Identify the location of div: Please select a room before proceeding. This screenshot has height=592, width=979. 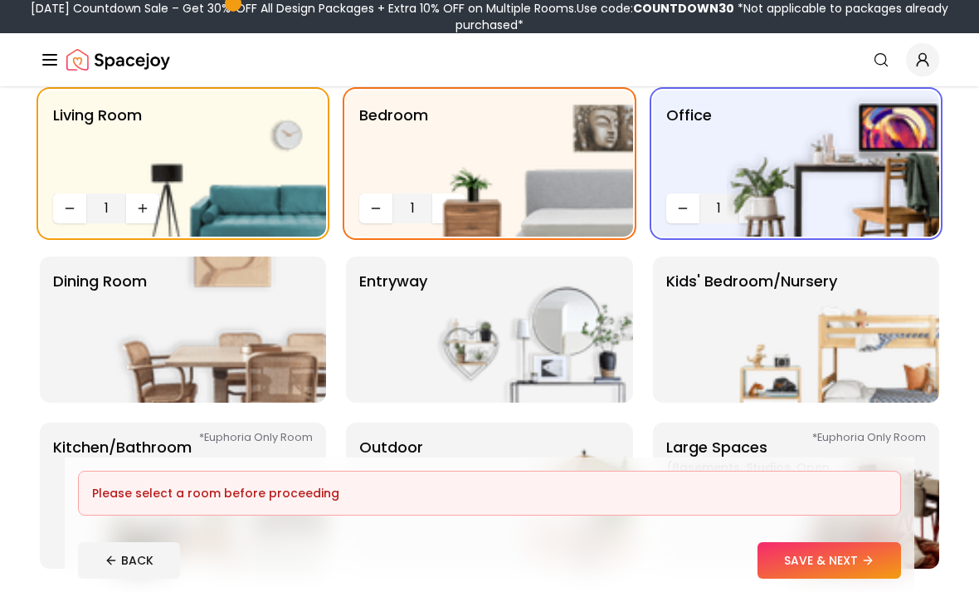
(489, 493).